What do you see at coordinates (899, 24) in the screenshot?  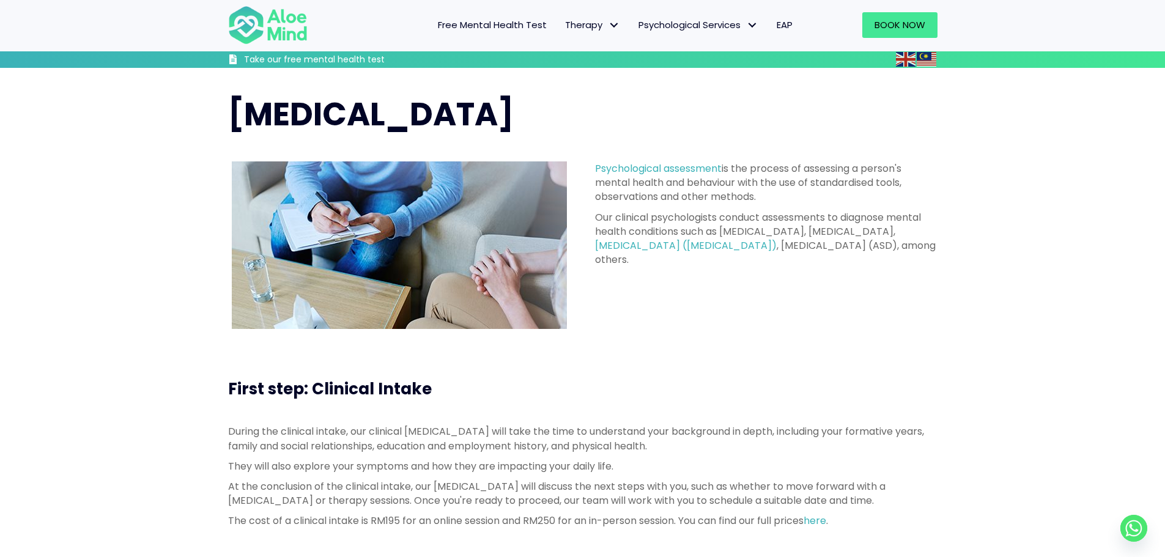 I see `span: Book Now` at bounding box center [899, 24].